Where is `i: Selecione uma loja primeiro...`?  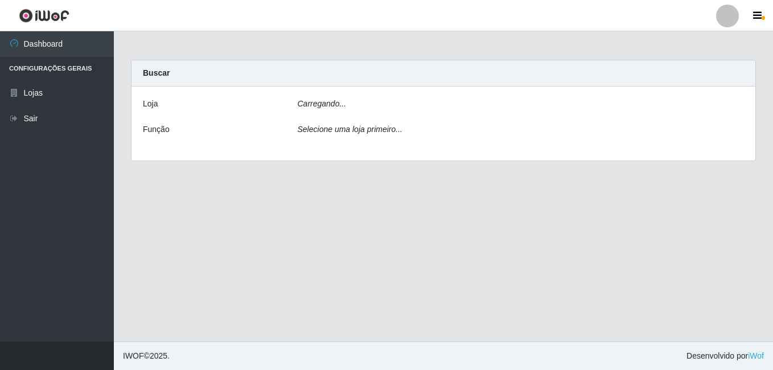 i: Selecione uma loja primeiro... is located at coordinates (350, 129).